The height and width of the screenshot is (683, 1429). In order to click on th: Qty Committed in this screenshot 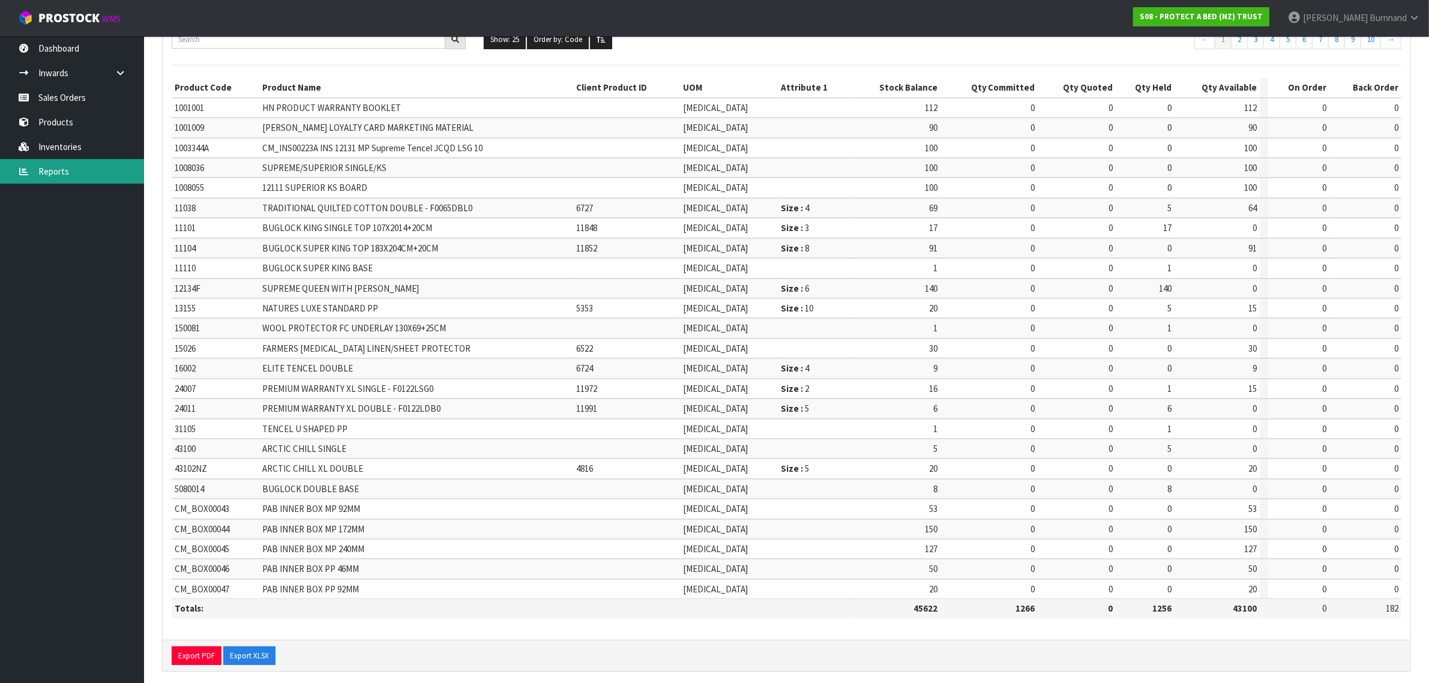, I will do `click(989, 88)`.